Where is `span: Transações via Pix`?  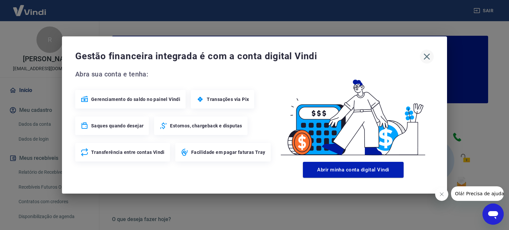 span: Transações via Pix is located at coordinates (228, 99).